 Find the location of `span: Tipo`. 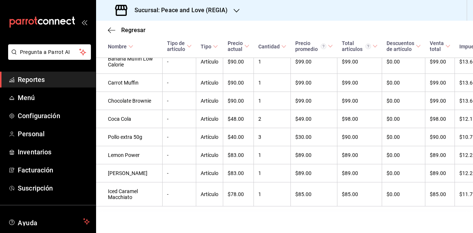

span: Tipo is located at coordinates (209, 47).